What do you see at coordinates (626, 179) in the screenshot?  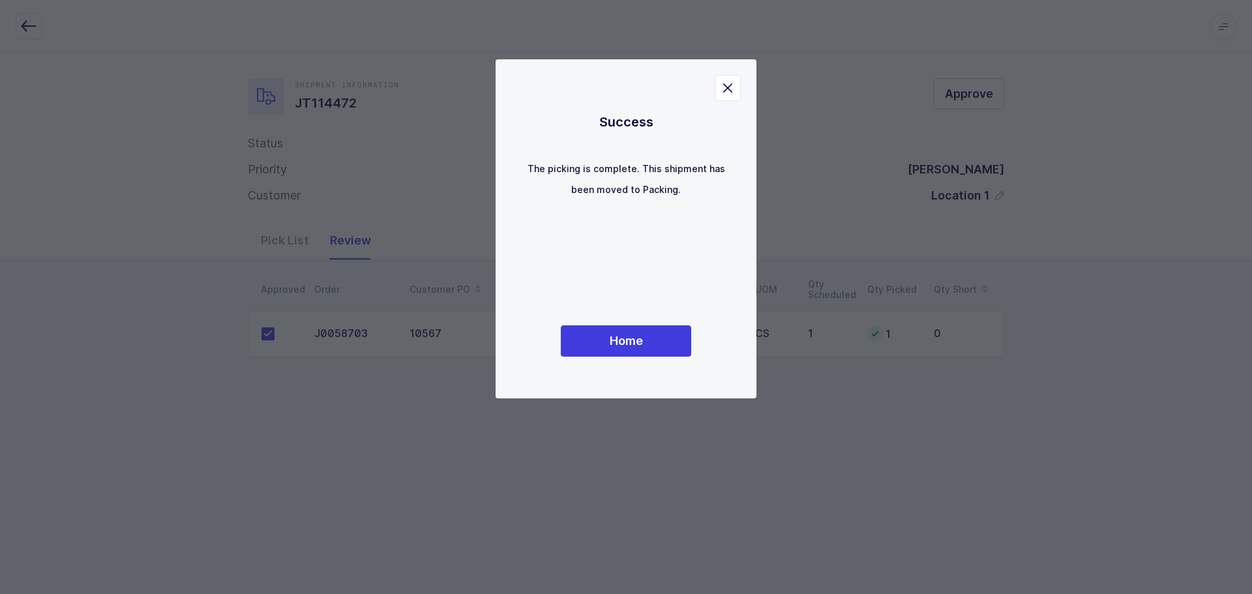 I see `p: The picking is complete. This shipment has been moved to Packing.` at bounding box center [626, 179].